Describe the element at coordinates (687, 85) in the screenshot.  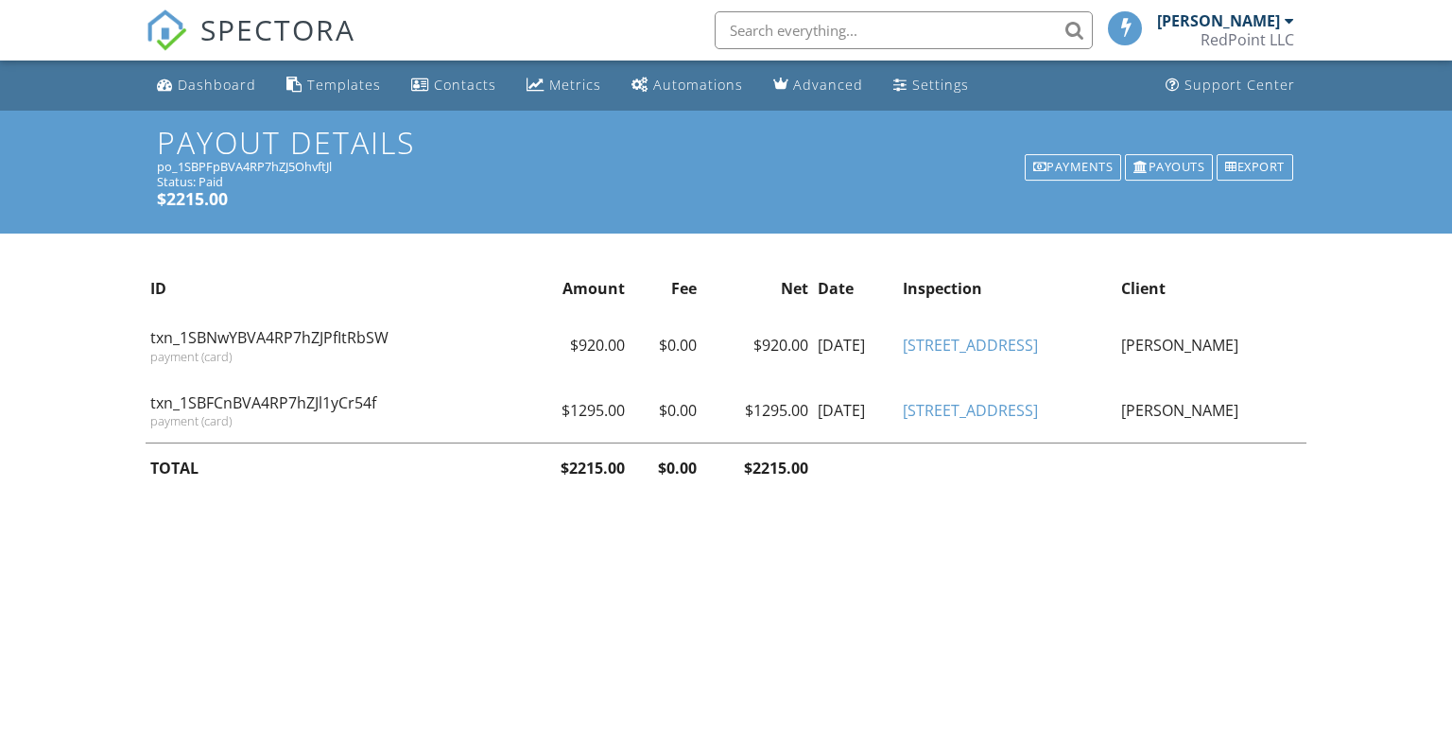
I see `a: Automations (Basic)` at that location.